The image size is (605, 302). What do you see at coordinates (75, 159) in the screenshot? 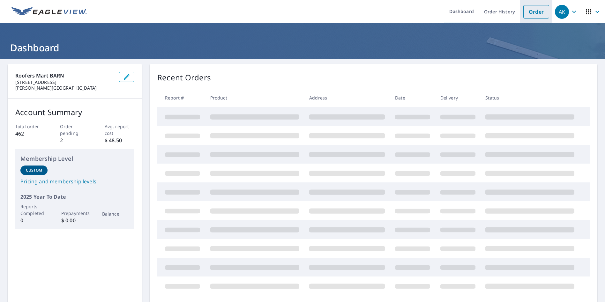
I see `p: Membership Level` at bounding box center [75, 159].